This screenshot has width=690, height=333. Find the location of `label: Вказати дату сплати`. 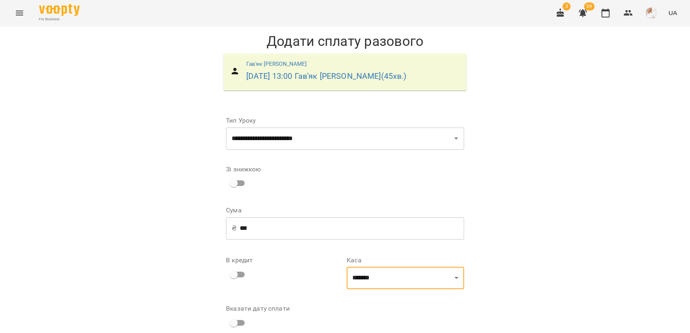

label: Вказати дату сплати is located at coordinates (284, 309).